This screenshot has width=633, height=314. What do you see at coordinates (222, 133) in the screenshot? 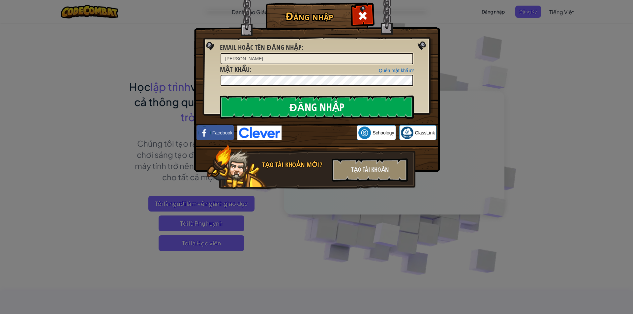
I see `span: Facebook` at bounding box center [222, 133].